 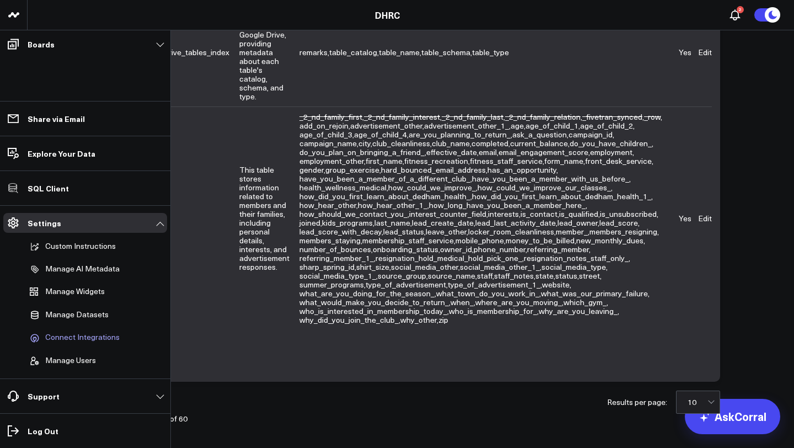 What do you see at coordinates (628, 213) in the screenshot?
I see `span: is_unsubscribed` at bounding box center [628, 213].